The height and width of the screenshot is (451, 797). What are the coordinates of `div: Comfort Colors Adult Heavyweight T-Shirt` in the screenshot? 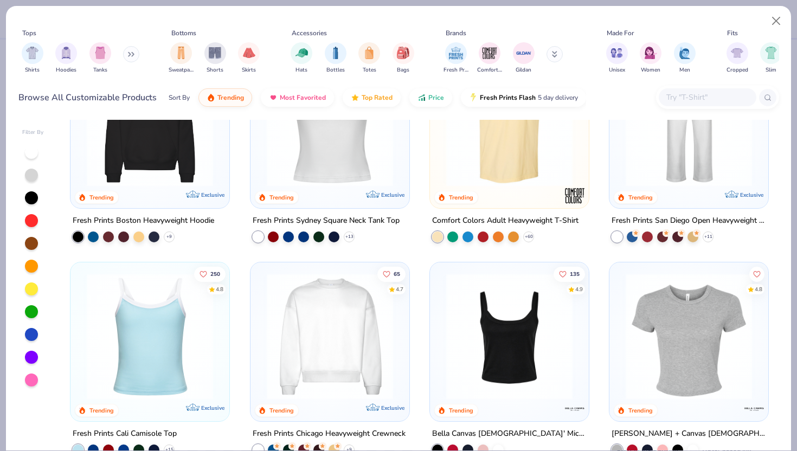 It's located at (505, 221).